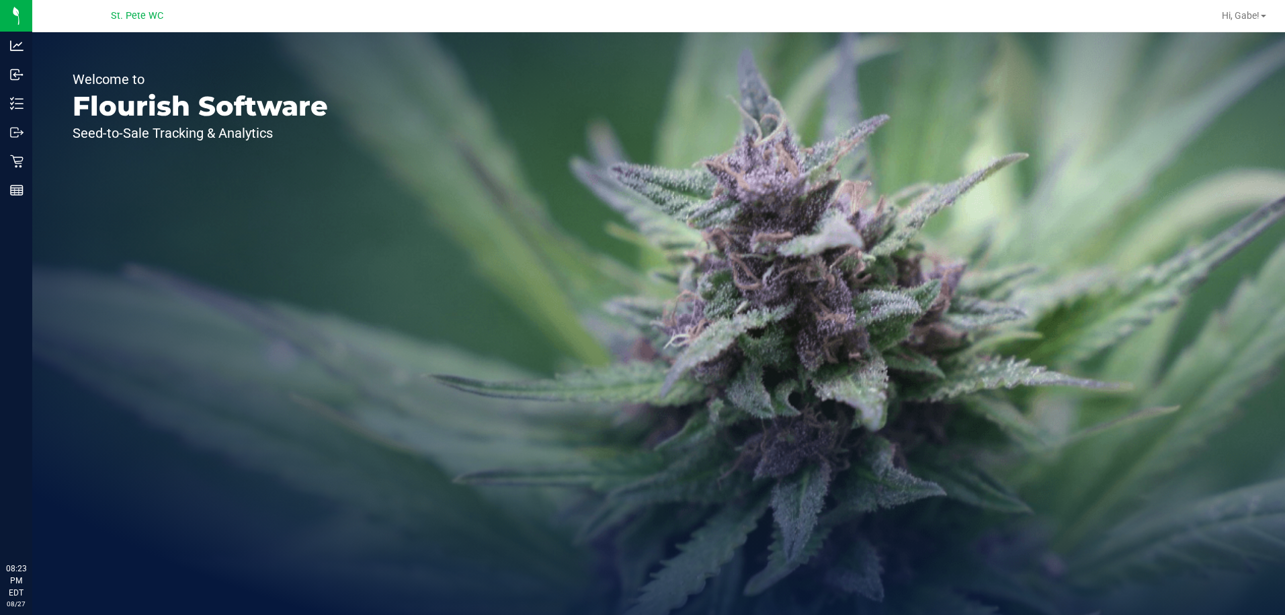  I want to click on p: 08/27, so click(16, 604).